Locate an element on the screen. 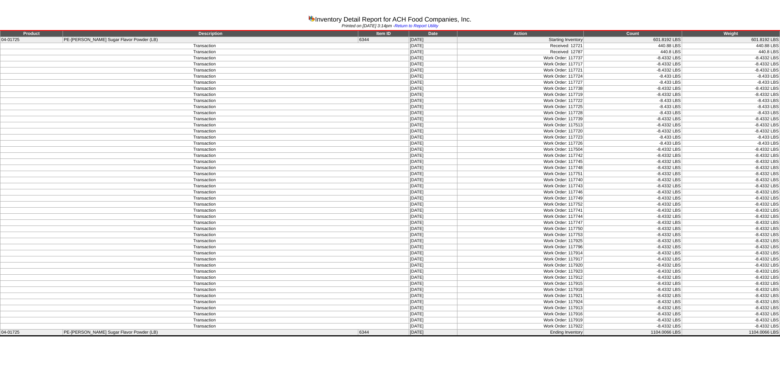  img: graph.gif is located at coordinates (311, 18).